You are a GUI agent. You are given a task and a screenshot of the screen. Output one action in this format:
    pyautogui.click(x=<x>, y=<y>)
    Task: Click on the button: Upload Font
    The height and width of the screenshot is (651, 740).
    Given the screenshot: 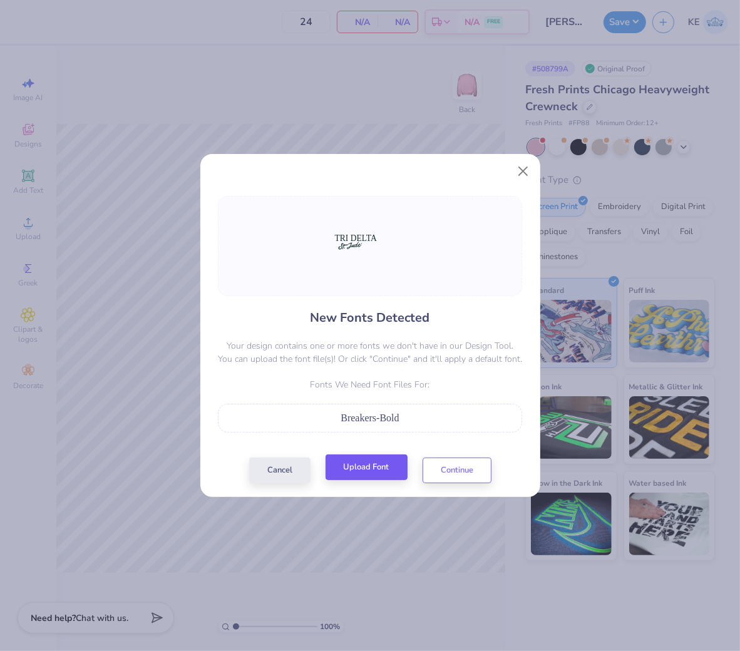 What is the action you would take?
    pyautogui.click(x=366, y=467)
    